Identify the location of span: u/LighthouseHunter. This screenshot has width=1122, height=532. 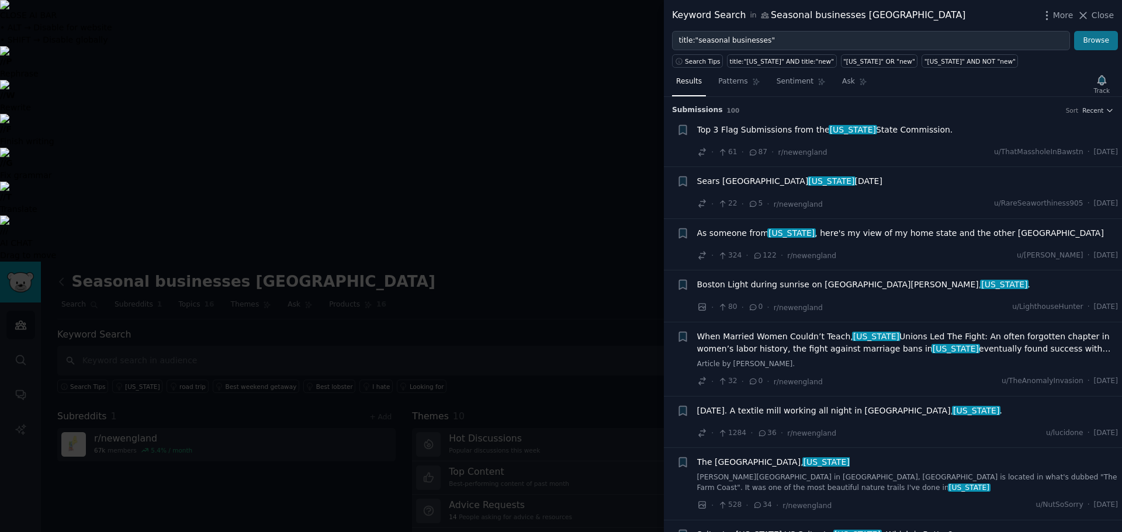
(1048, 307).